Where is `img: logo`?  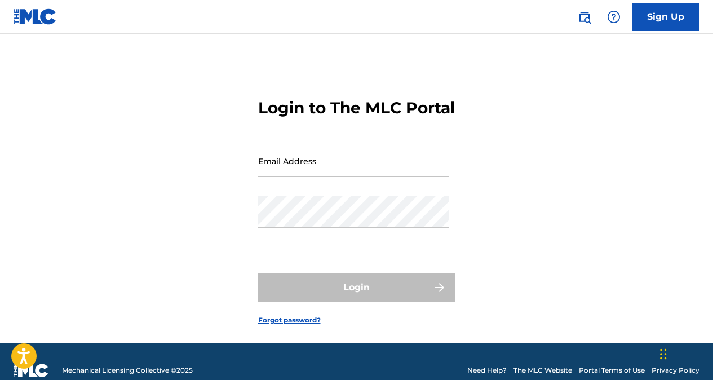
img: logo is located at coordinates (31, 370).